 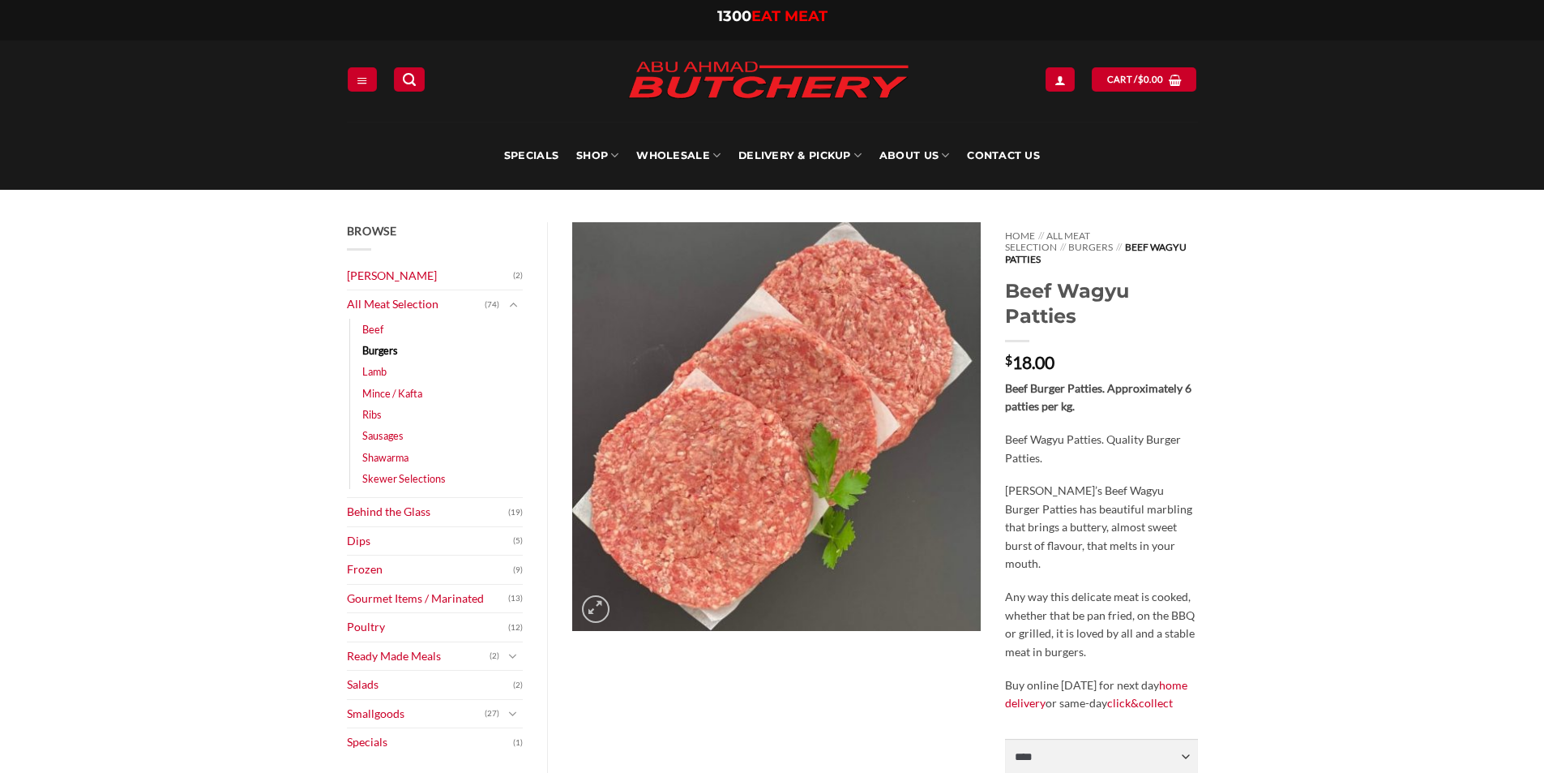 I want to click on a: Ready Made Meals, so click(x=418, y=656).